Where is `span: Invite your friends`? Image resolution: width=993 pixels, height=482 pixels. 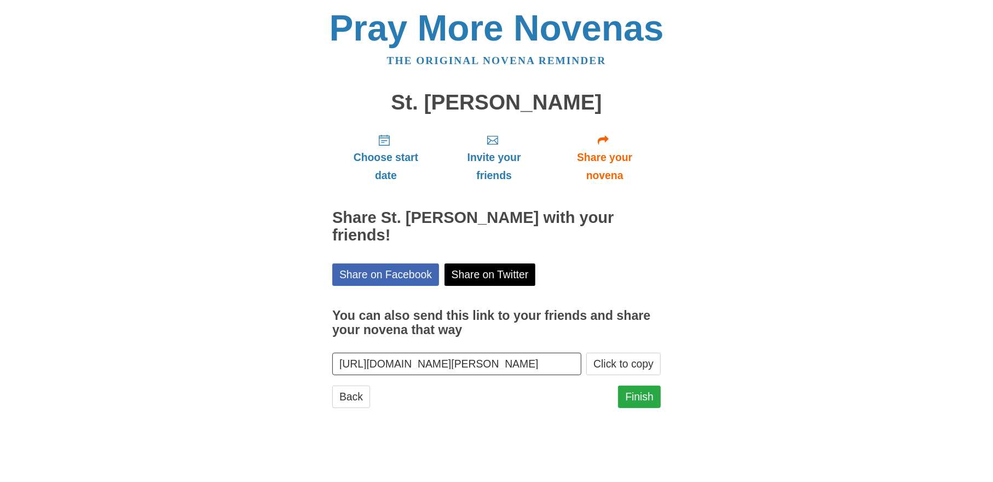
span: Invite your friends is located at coordinates (494, 166).